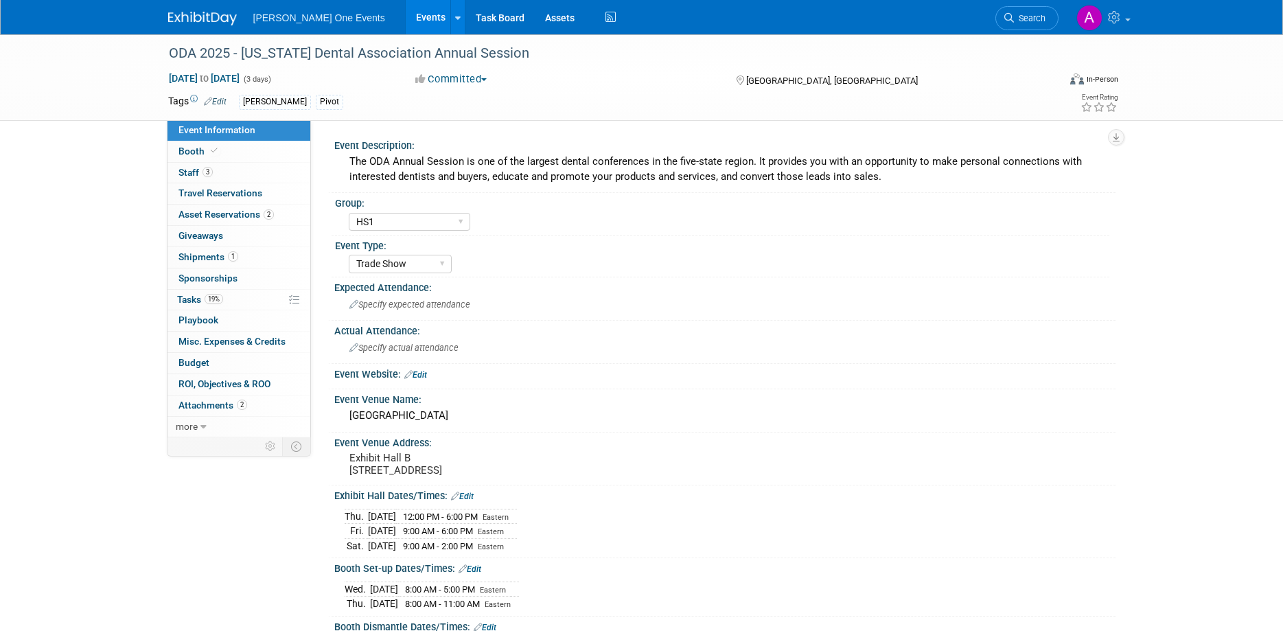 The width and height of the screenshot is (1283, 631). I want to click on div: Event Website:, so click(725, 373).